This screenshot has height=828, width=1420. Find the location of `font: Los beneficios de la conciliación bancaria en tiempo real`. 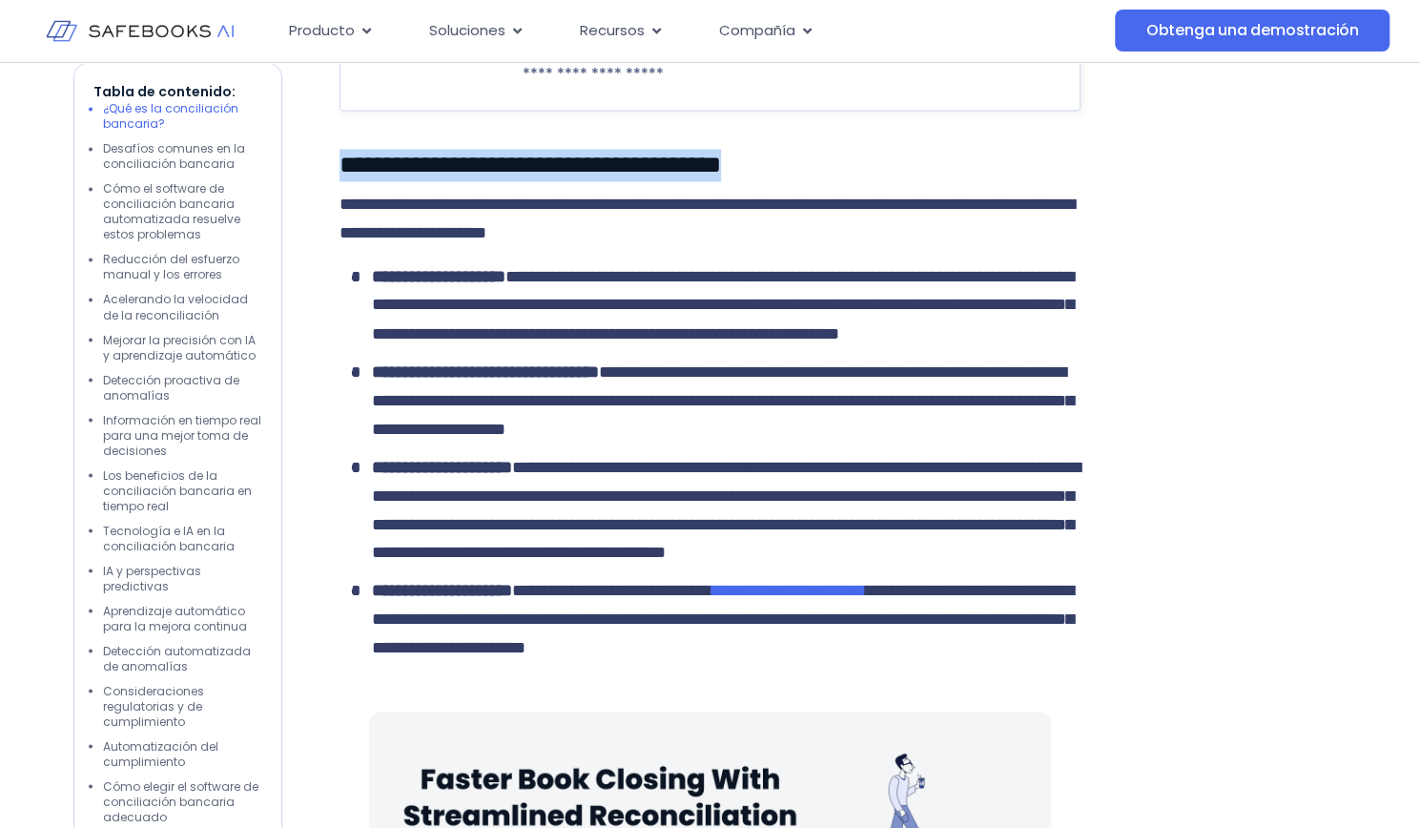

font: Los beneficios de la conciliación bancaria en tiempo real is located at coordinates (177, 489).